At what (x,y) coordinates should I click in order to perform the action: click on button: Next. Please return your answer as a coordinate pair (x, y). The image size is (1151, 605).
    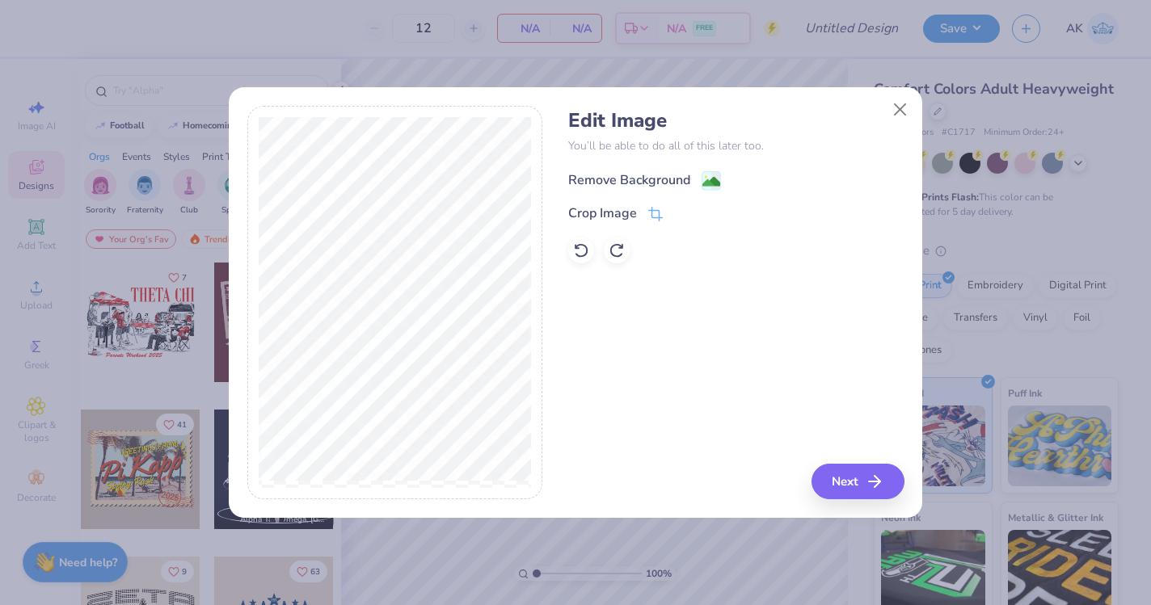
    Looking at the image, I should click on (857, 482).